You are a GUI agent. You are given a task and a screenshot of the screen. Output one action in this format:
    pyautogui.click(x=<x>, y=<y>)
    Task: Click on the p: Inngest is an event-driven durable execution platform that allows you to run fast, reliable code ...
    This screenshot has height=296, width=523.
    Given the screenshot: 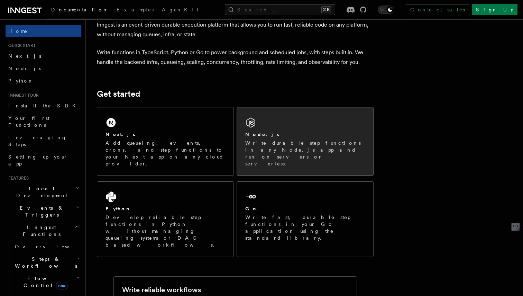 What is the action you would take?
    pyautogui.click(x=235, y=30)
    